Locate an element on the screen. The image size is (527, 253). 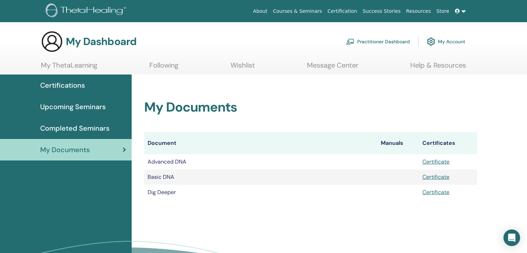
a: About is located at coordinates (260, 11).